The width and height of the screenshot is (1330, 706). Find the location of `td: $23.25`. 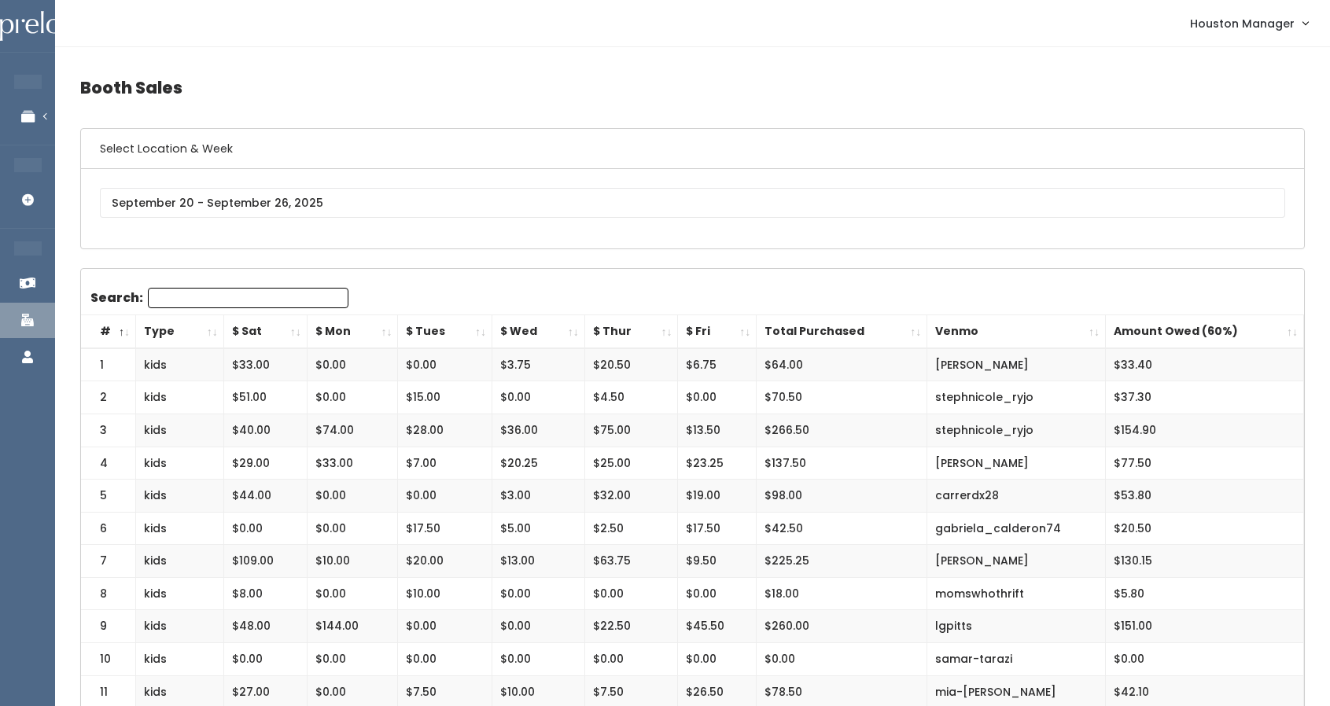

td: $23.25 is located at coordinates (717, 463).